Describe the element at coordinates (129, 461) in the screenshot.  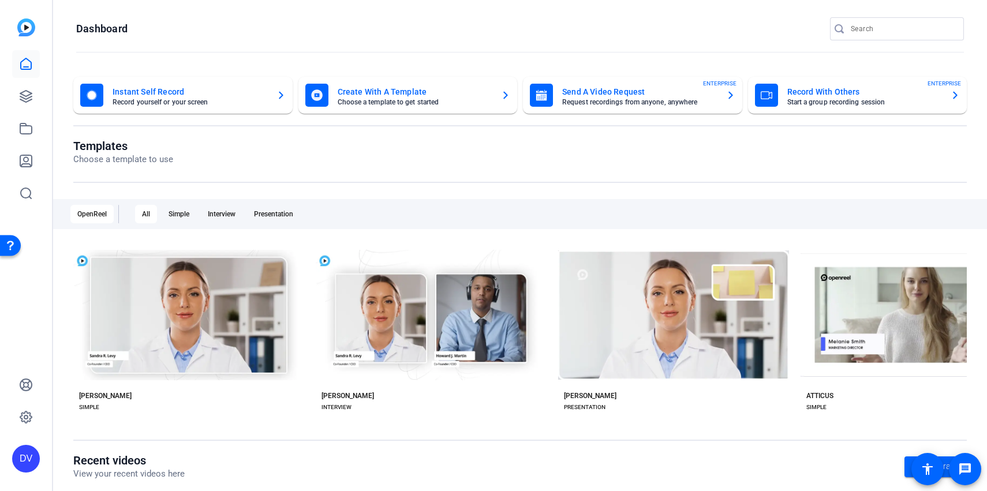
I see `h1: Recent videos` at that location.